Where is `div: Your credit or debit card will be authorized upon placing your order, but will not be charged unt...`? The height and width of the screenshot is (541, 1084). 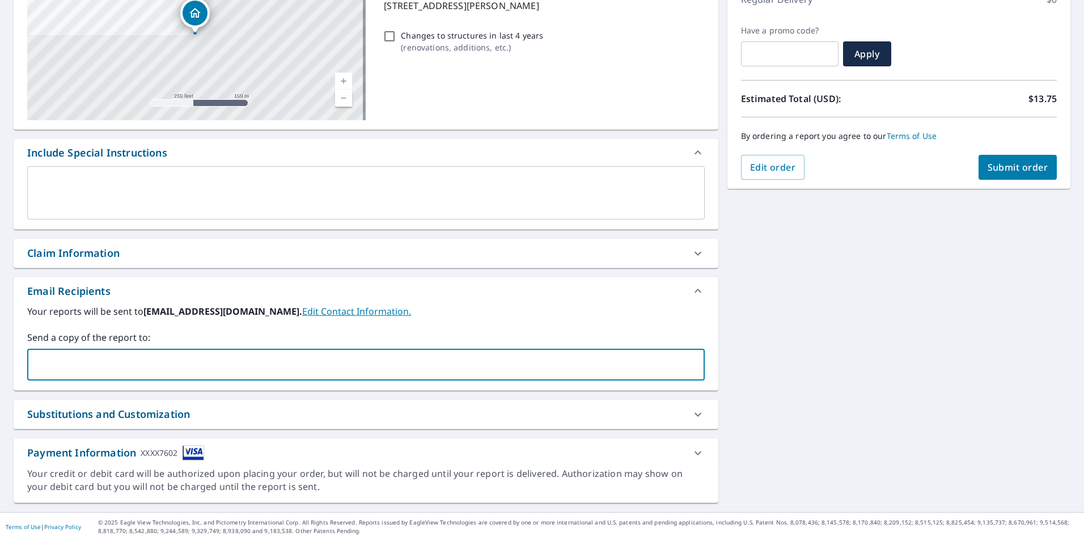 div: Your credit or debit card will be authorized upon placing your order, but will not be charged unt... is located at coordinates (366, 480).